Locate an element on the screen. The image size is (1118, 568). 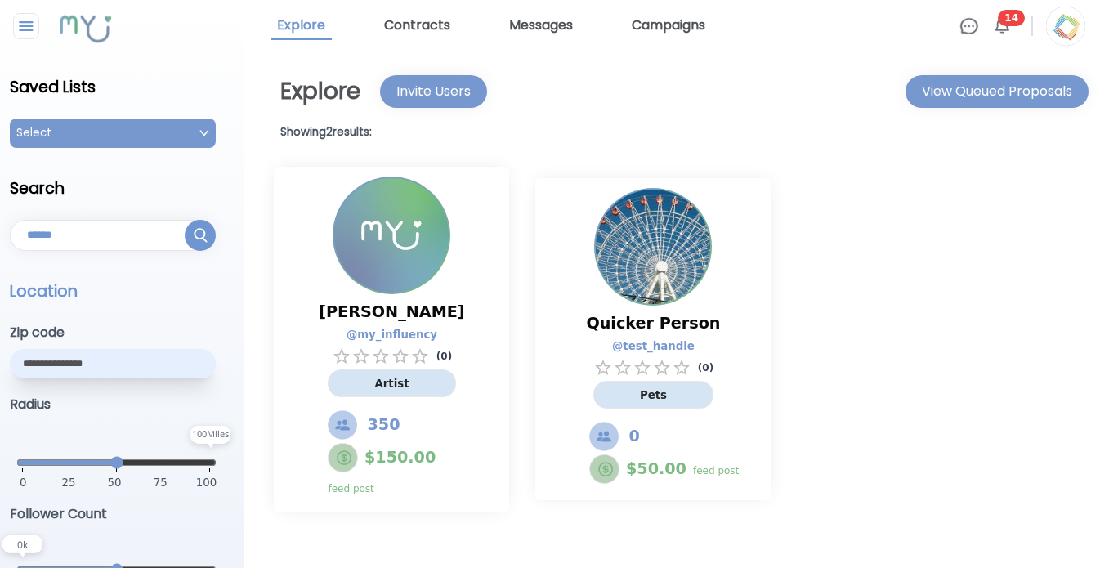
a: Campaigns is located at coordinates (668, 26).